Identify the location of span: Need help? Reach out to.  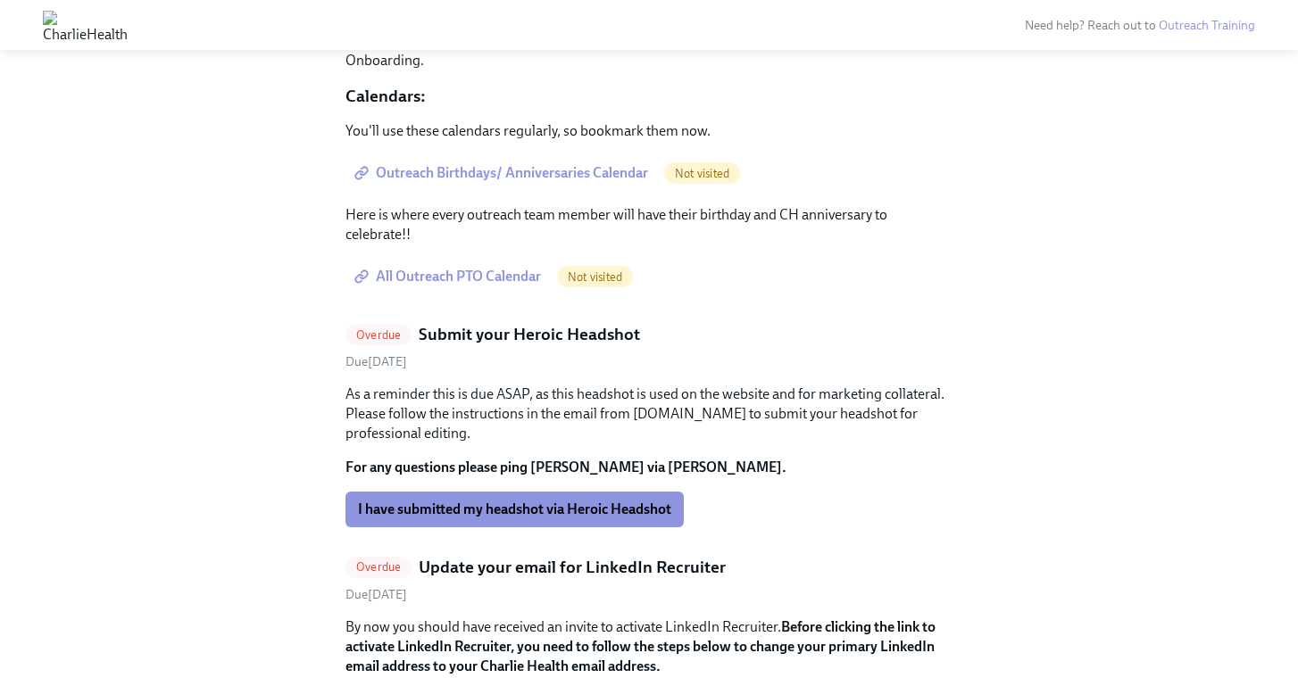
(1140, 25).